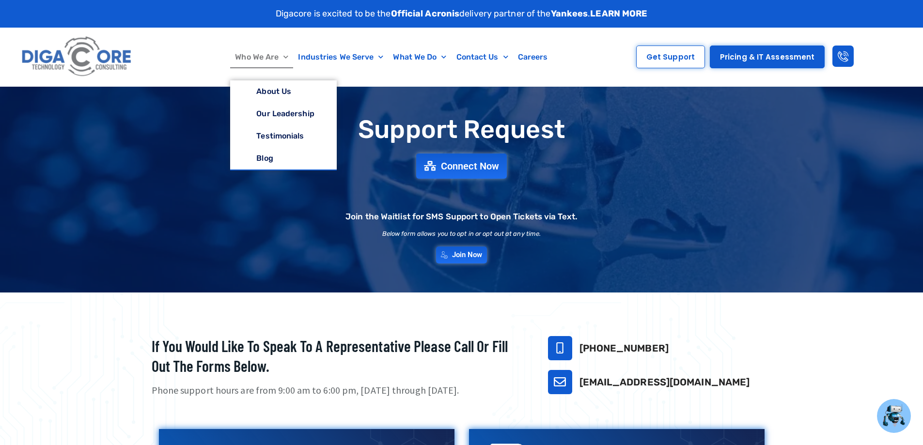  What do you see at coordinates (482, 57) in the screenshot?
I see `a: Contact Us` at bounding box center [482, 57].